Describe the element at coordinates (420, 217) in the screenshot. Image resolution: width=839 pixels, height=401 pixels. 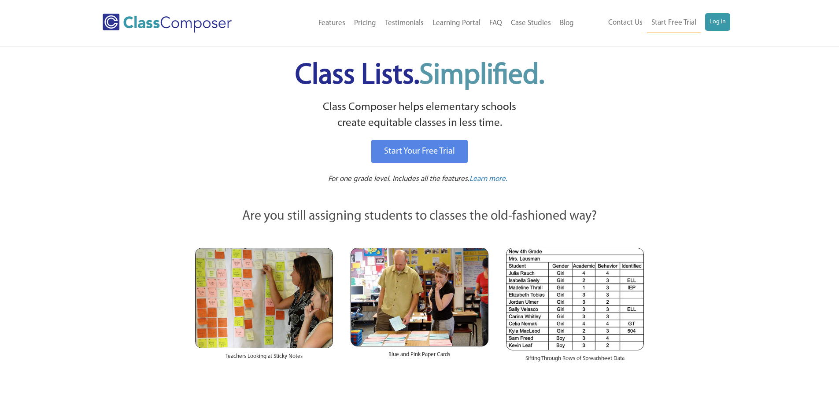
I see `p: Are you still assigning students to classes the old-fashioned way?` at that location.